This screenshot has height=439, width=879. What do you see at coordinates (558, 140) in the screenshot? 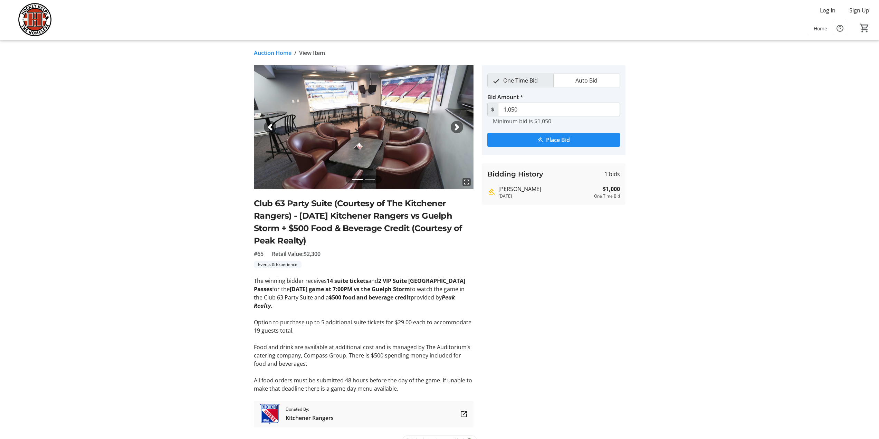
I see `span: Place Bid` at bounding box center [558, 140].